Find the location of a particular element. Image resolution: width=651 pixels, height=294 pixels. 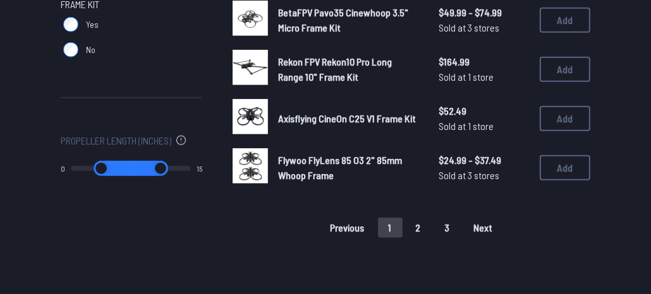

button: 3 is located at coordinates (447, 228).